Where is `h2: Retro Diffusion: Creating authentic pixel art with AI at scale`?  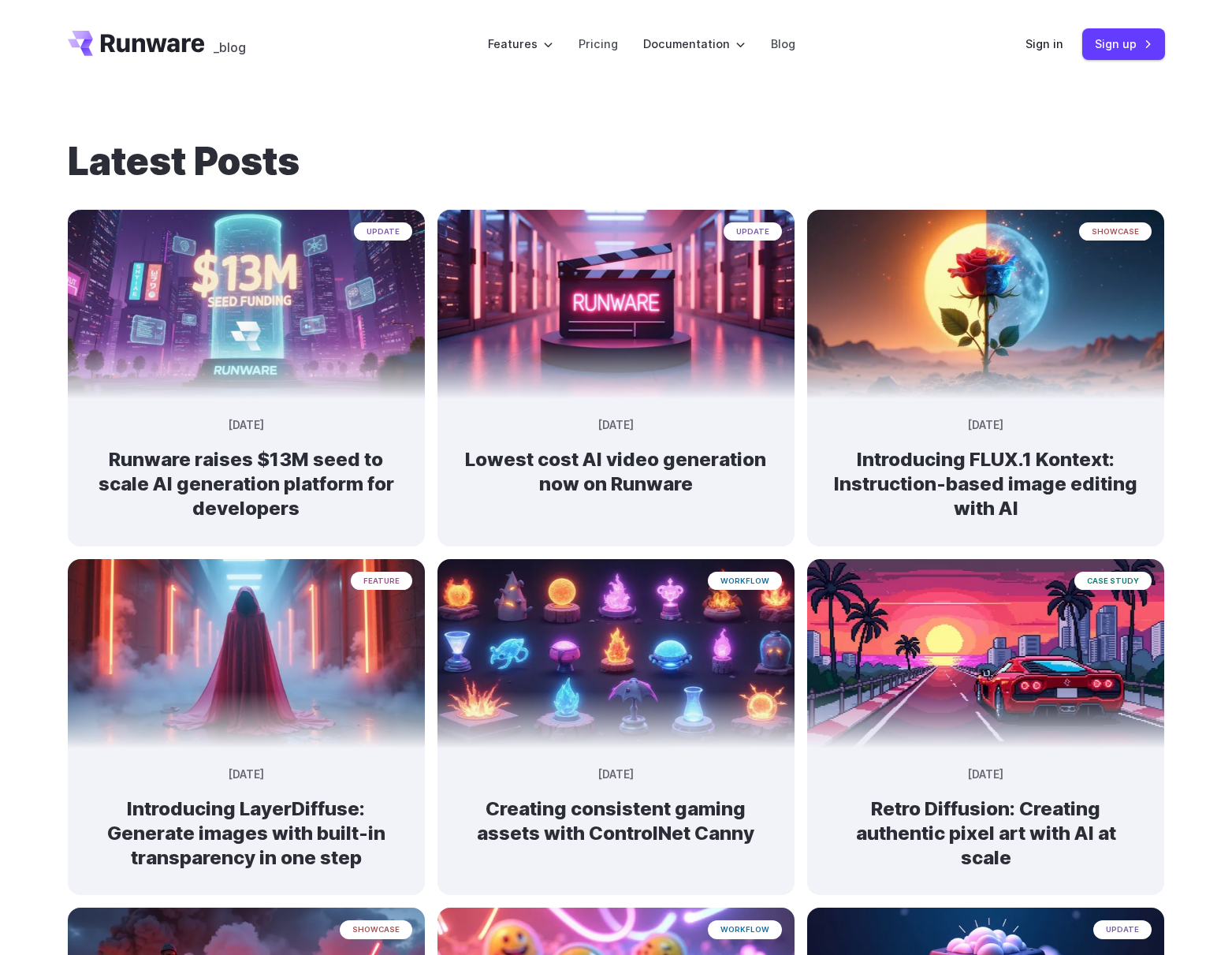
h2: Retro Diffusion: Creating authentic pixel art with AI at scale is located at coordinates (986, 834).